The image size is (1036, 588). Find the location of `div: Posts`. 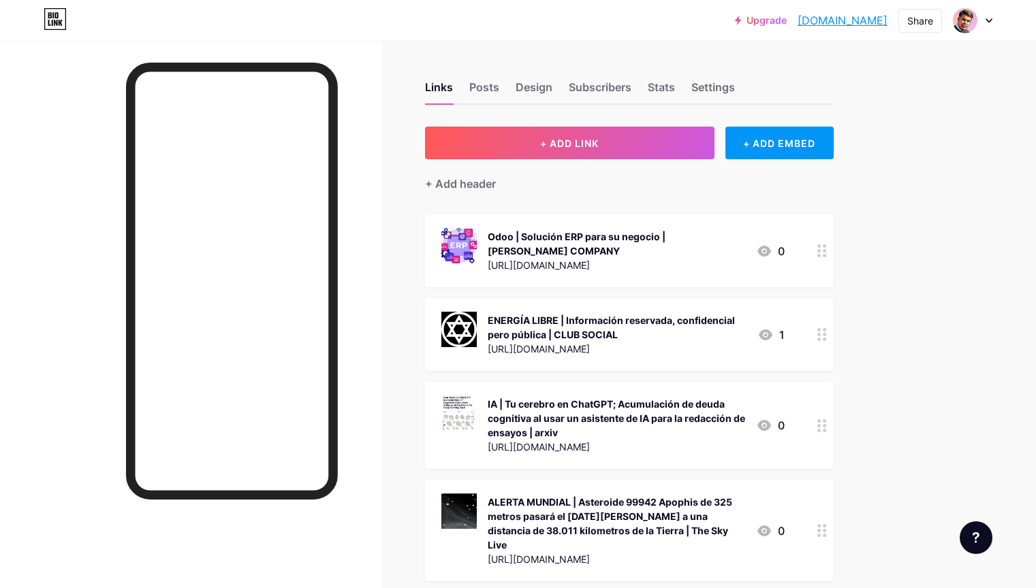

div: Posts is located at coordinates (484, 91).